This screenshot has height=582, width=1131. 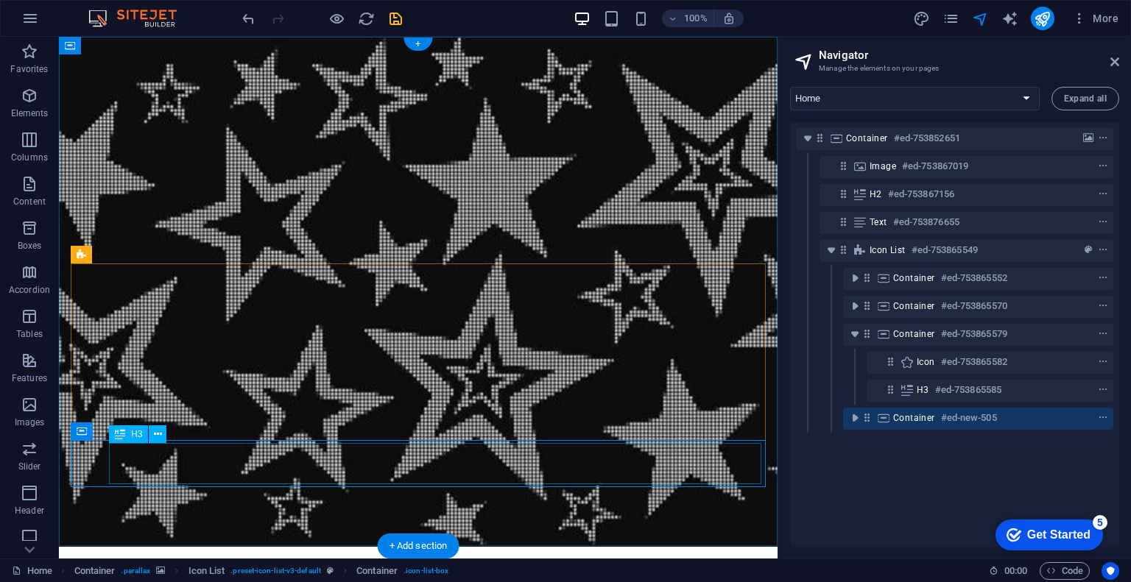 What do you see at coordinates (1085, 99) in the screenshot?
I see `span: Expand all` at bounding box center [1085, 99].